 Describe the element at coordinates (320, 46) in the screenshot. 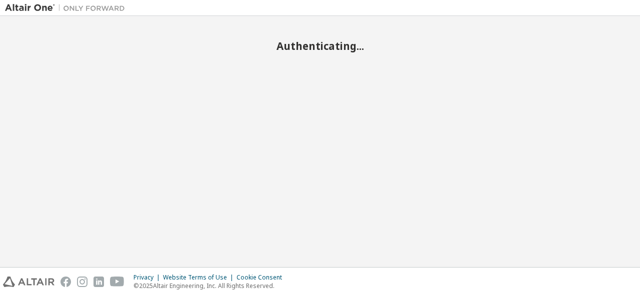

I see `h2: Authenticating...` at that location.